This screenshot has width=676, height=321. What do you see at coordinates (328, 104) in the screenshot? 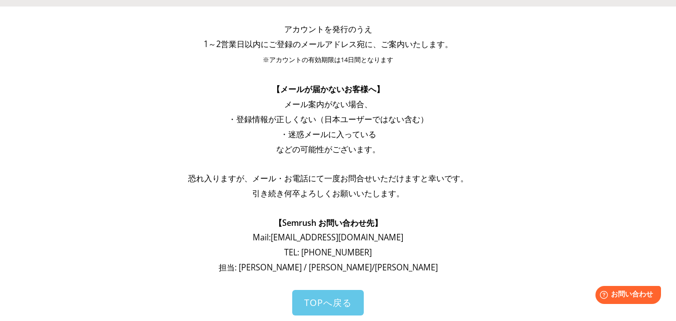
I see `span: メール案内がない場合、` at bounding box center [328, 104].